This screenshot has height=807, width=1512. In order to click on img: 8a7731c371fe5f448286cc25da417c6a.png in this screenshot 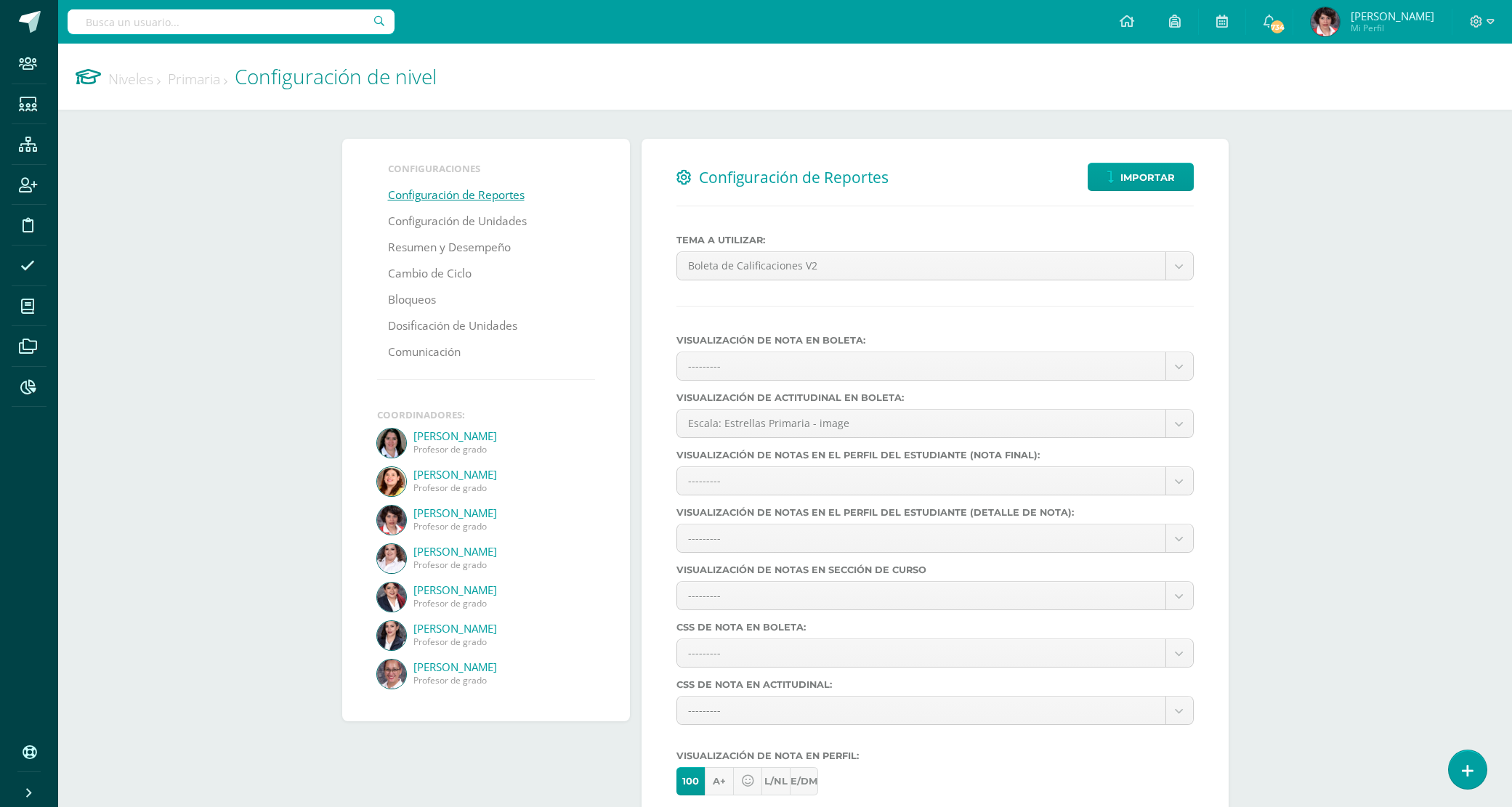, I will do `click(391, 675)`.